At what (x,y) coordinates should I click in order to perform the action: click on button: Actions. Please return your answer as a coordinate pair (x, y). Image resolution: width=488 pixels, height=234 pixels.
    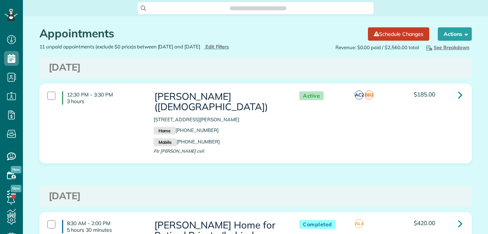
    Looking at the image, I should click on (455, 34).